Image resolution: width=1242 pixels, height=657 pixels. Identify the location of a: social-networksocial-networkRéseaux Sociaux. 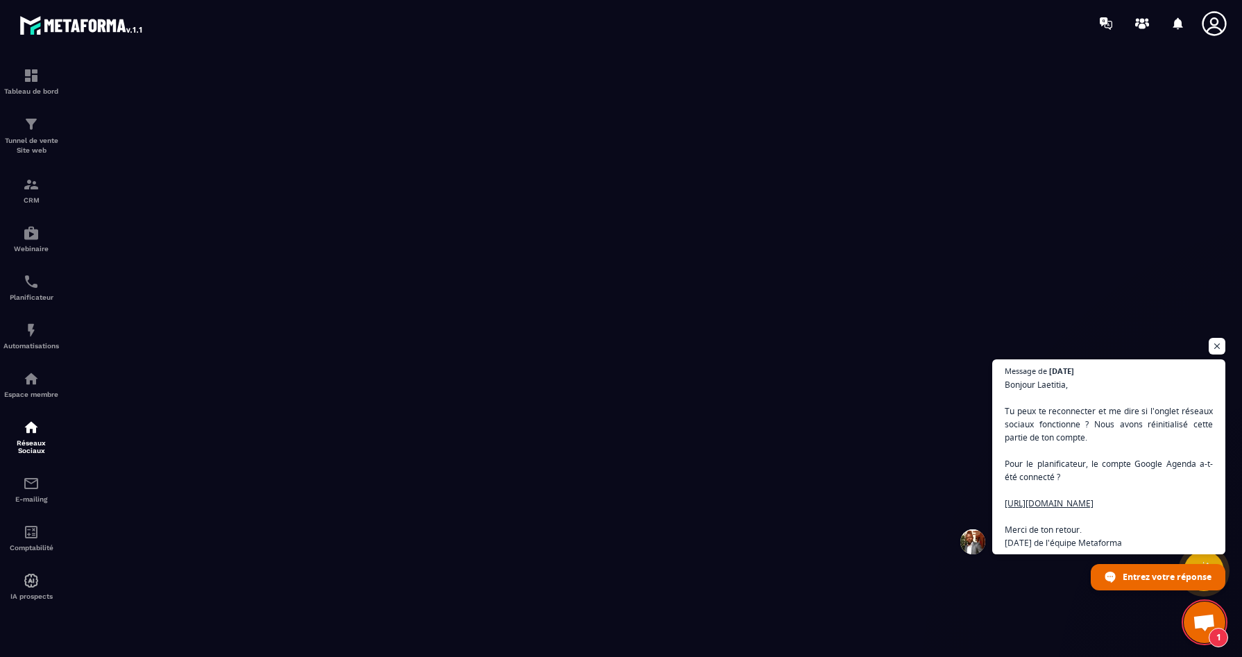
(31, 436).